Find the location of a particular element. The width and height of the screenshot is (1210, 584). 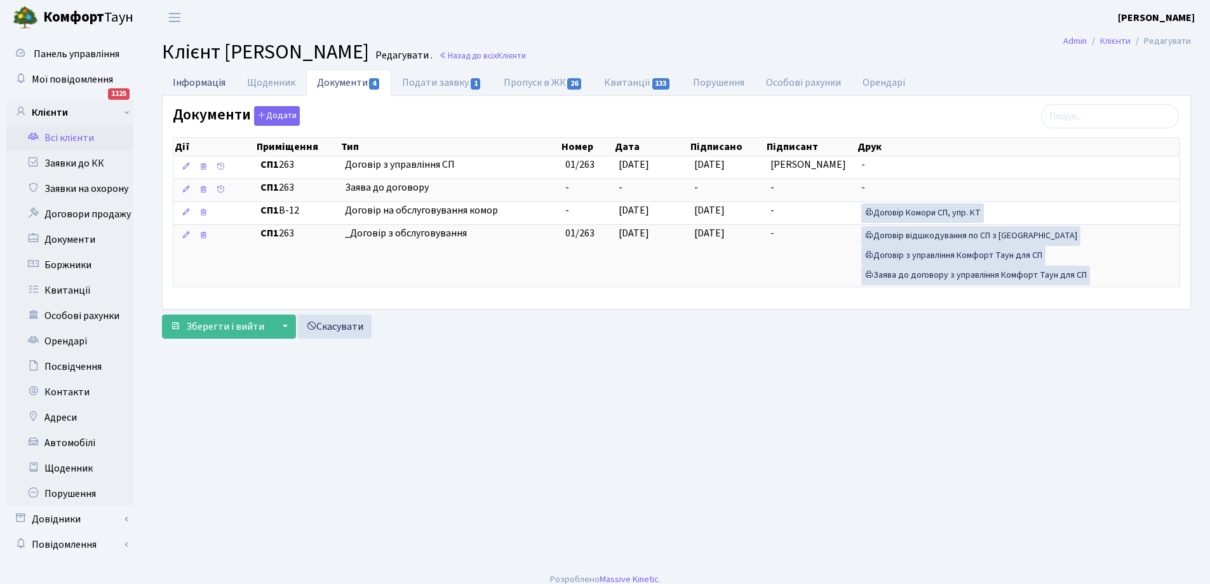

a: Посвідчення is located at coordinates (70, 367).